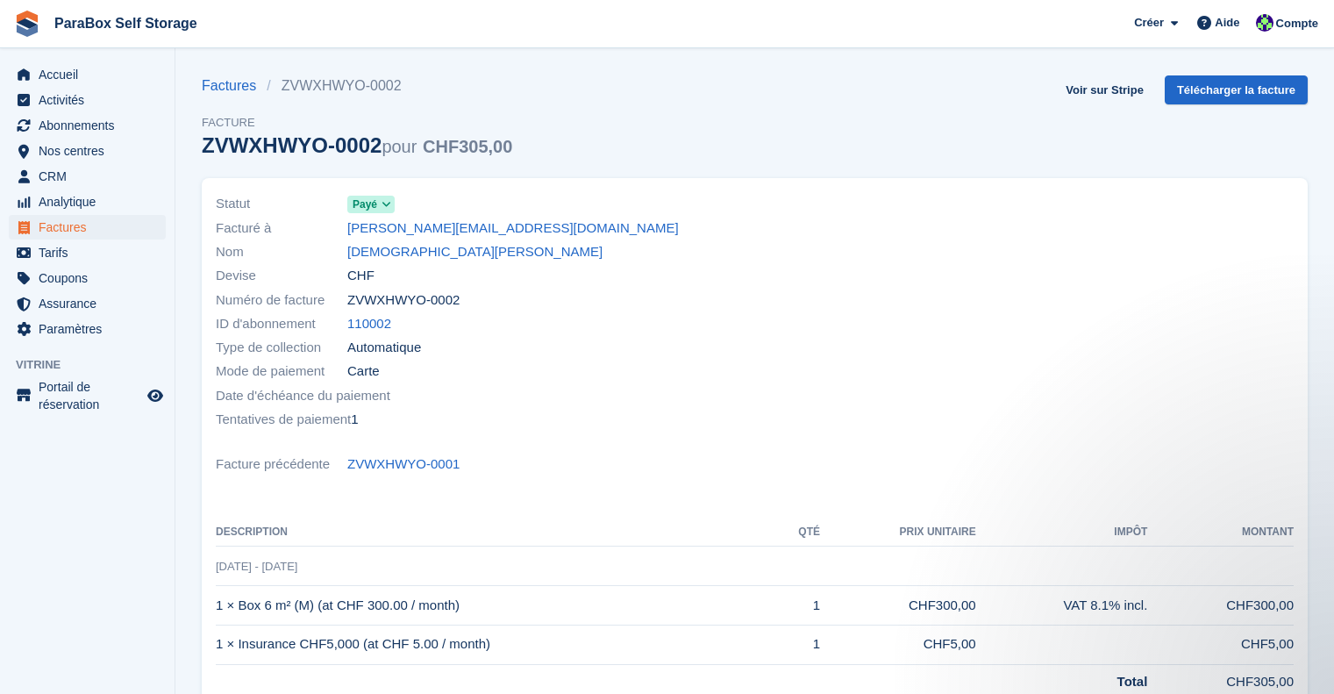 Image resolution: width=1334 pixels, height=694 pixels. I want to click on span: Nos centres, so click(91, 151).